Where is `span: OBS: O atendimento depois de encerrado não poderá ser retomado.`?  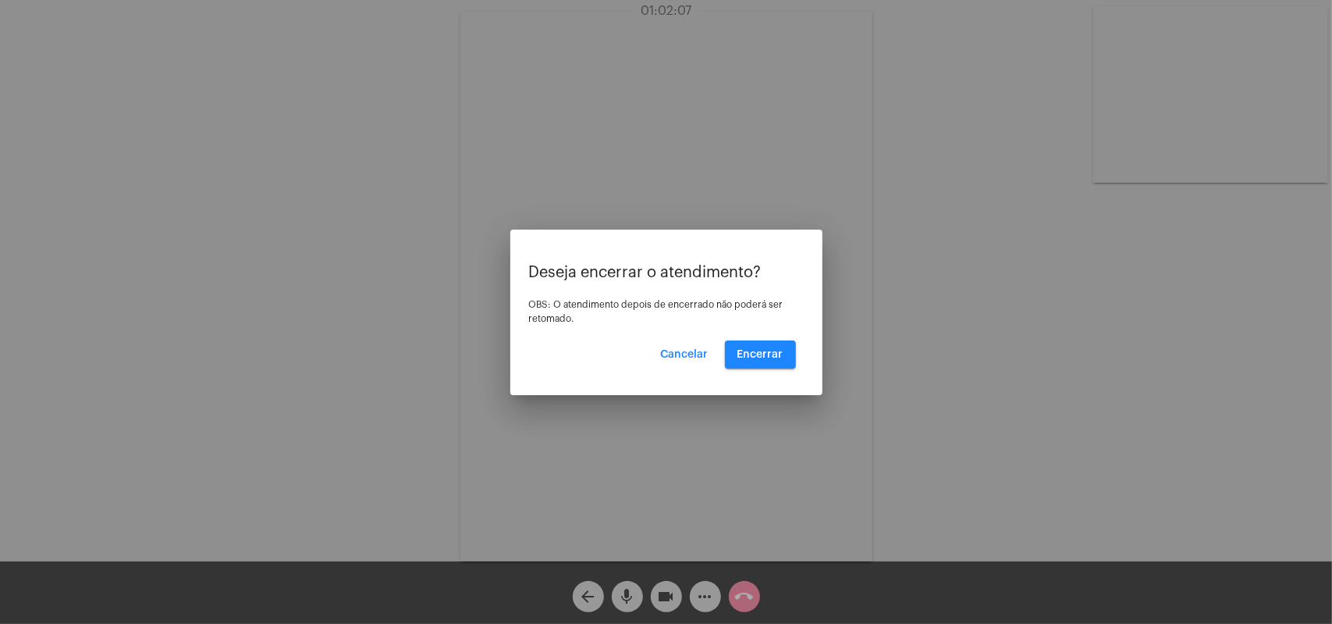 span: OBS: O atendimento depois de encerrado não poderá ser retomado. is located at coordinates (656, 311).